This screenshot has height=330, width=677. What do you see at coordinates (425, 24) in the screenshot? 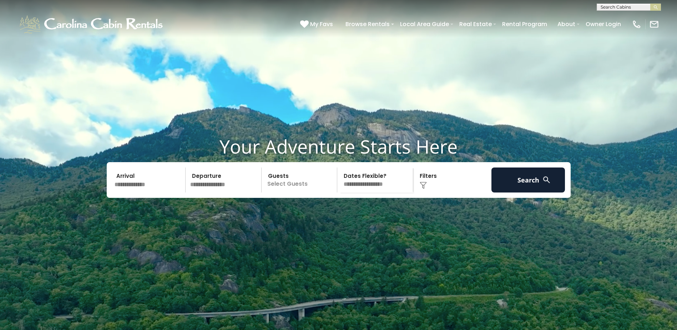
I see `a: Local Area Guide` at bounding box center [425, 24].